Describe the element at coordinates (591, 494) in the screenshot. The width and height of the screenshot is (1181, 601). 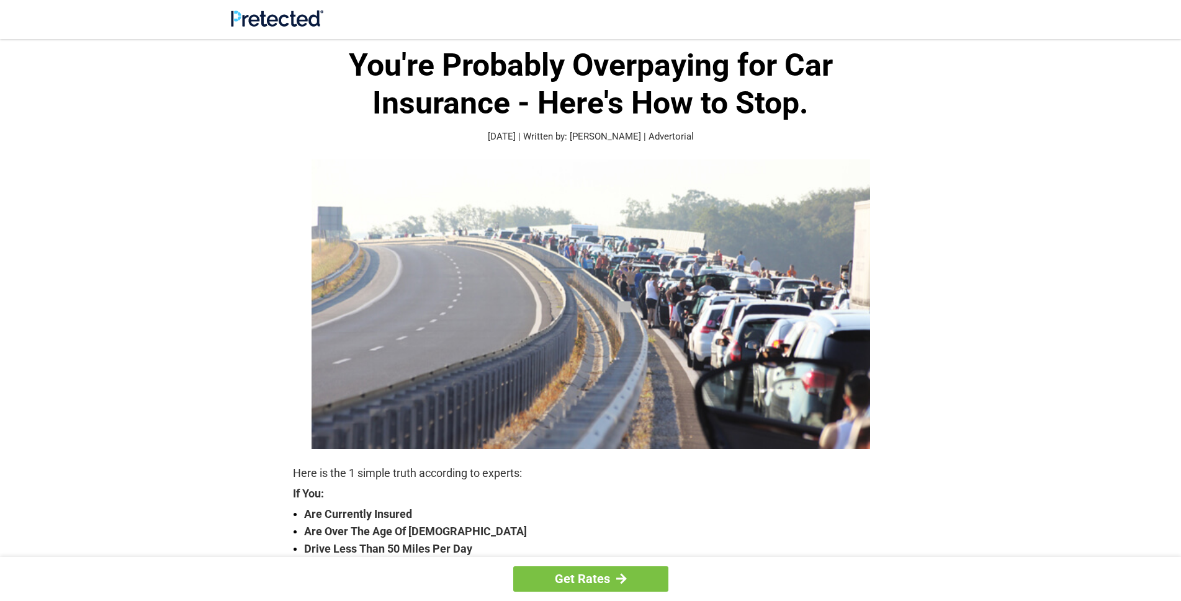
I see `strong: If You:` at that location.